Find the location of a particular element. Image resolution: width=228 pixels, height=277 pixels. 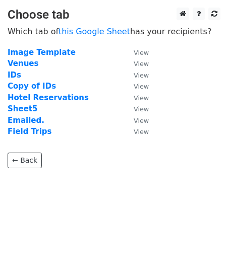

strong: Image Template is located at coordinates (41, 52).